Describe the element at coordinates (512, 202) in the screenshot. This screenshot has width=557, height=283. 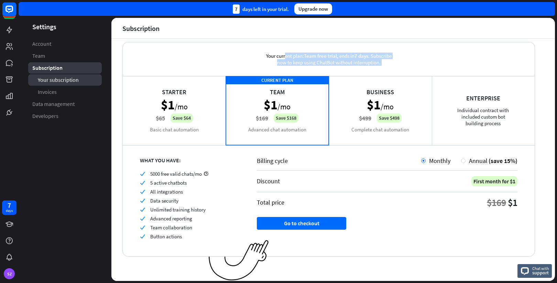
I see `div: $1` at that location.